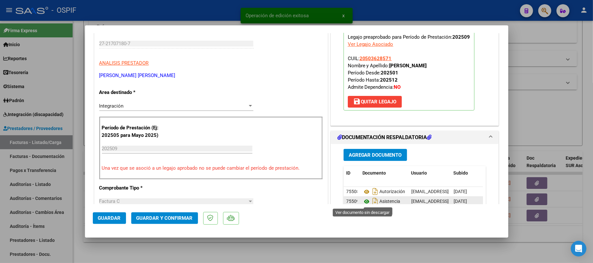 The image size is (593, 263). I want to click on span: Usuario, so click(419, 173).